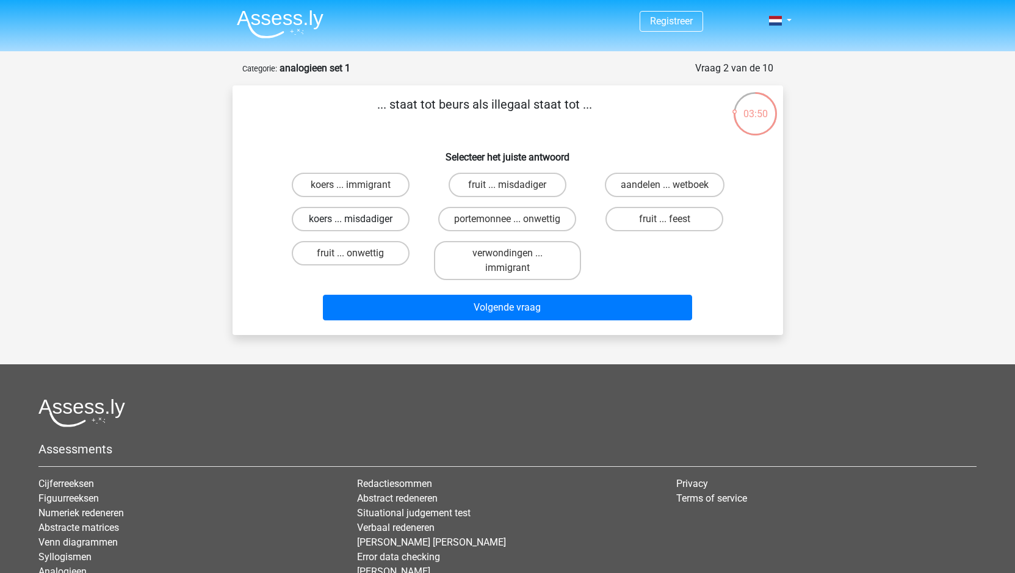 The width and height of the screenshot is (1015, 573). I want to click on div: Vraag 2 van de 10, so click(734, 68).